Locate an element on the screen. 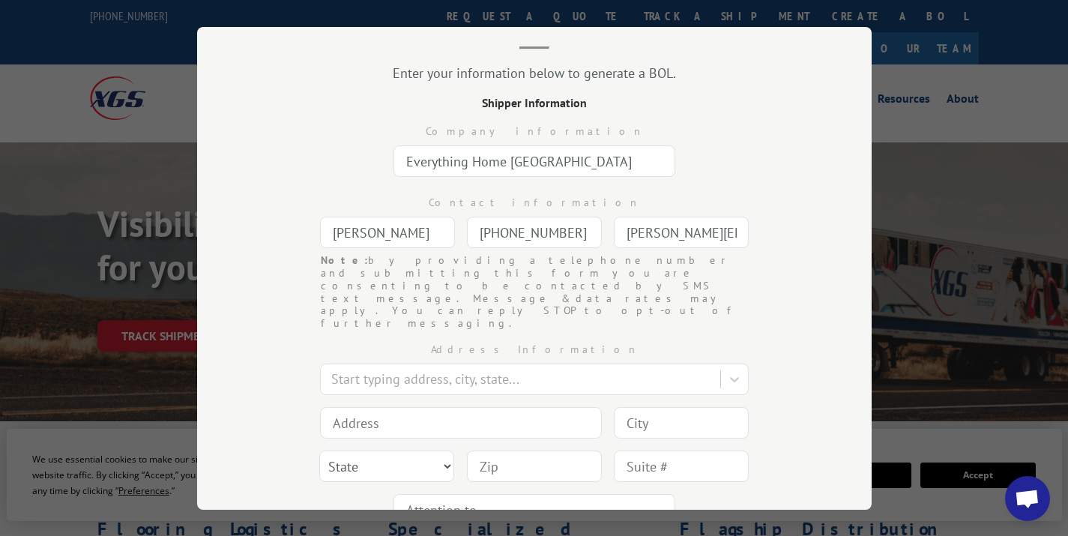 The width and height of the screenshot is (1068, 536). input: Zip is located at coordinates (534, 466).